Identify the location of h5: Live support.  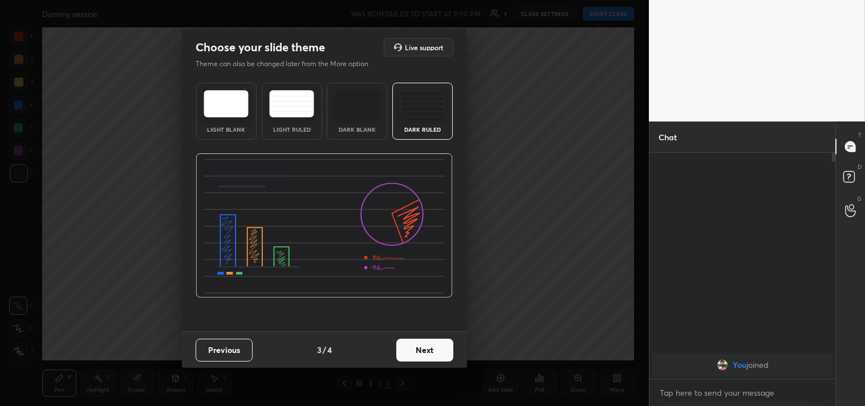
(424, 47).